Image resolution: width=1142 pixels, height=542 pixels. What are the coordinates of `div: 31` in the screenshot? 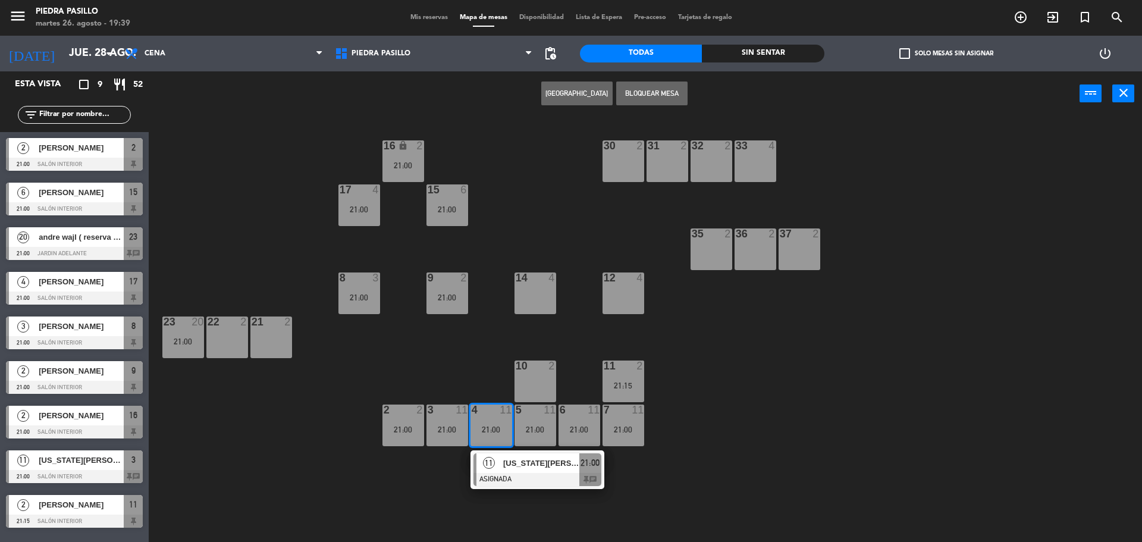 It's located at (648, 146).